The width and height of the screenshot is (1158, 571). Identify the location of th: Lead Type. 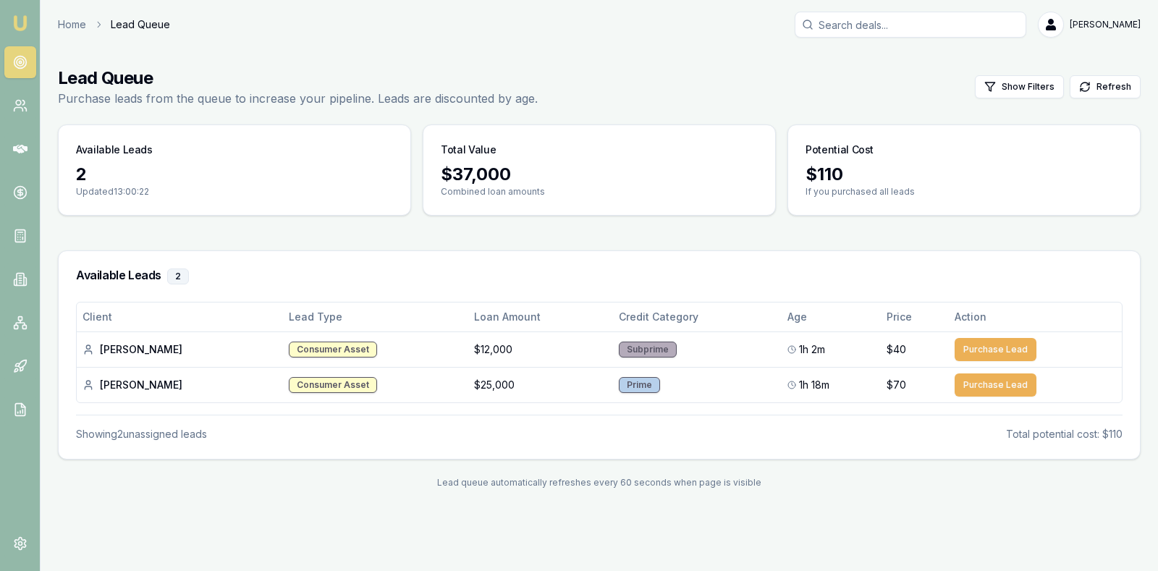
(375, 317).